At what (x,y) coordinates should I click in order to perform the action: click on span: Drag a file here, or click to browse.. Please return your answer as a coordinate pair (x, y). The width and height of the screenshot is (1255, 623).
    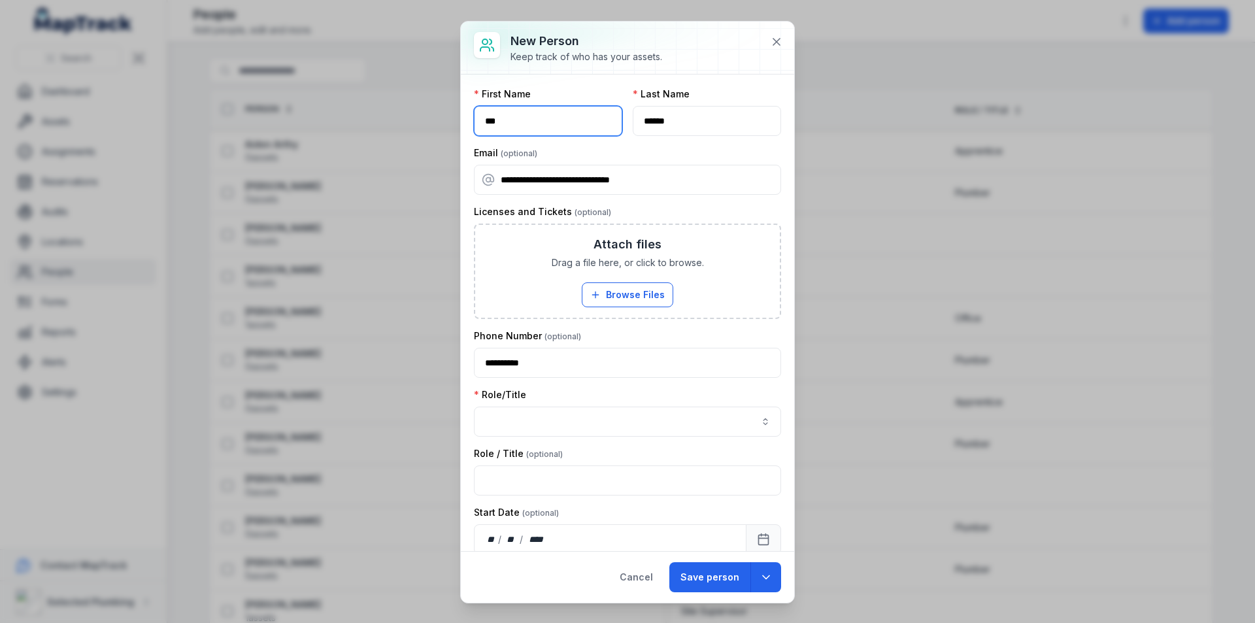
    Looking at the image, I should click on (628, 263).